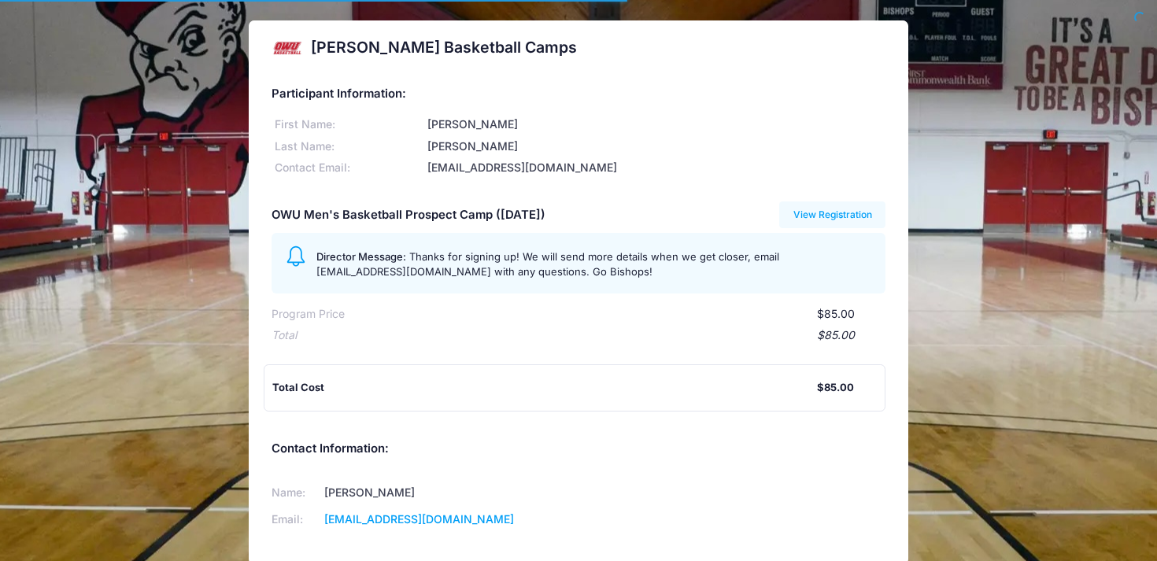 The image size is (1157, 561). I want to click on td: Name:, so click(295, 493).